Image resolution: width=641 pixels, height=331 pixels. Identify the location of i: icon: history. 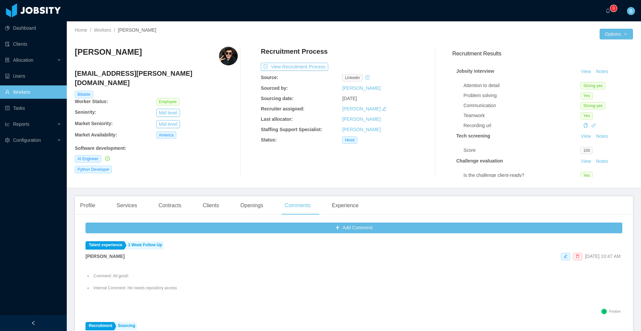
(367, 77).